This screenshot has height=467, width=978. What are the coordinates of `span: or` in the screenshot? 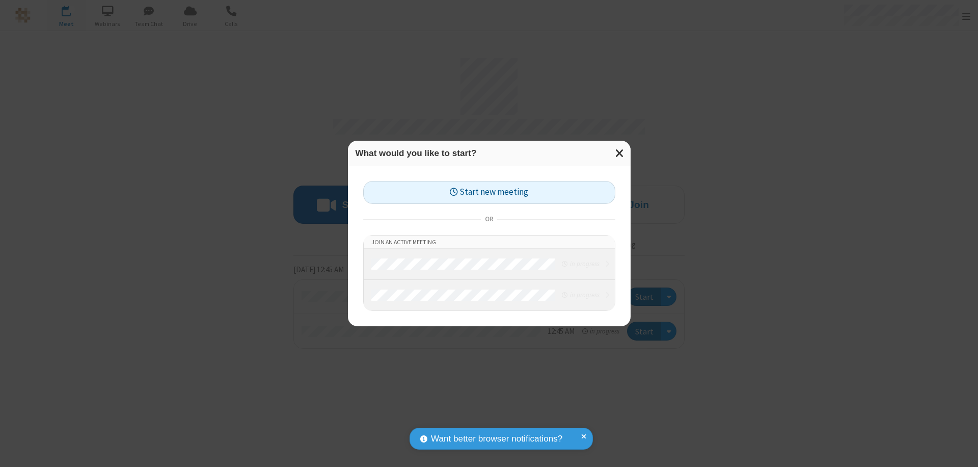 It's located at (489, 219).